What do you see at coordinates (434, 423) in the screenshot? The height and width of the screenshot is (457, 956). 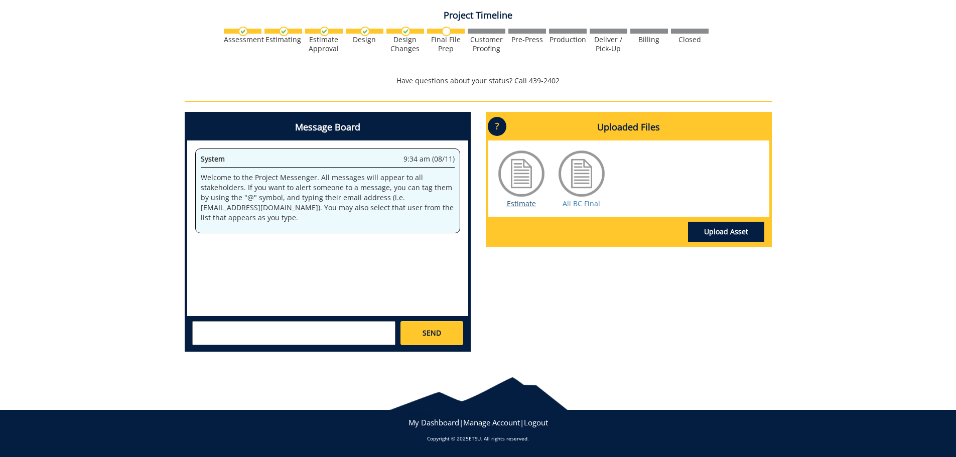 I see `a: My Dashboard` at bounding box center [434, 423].